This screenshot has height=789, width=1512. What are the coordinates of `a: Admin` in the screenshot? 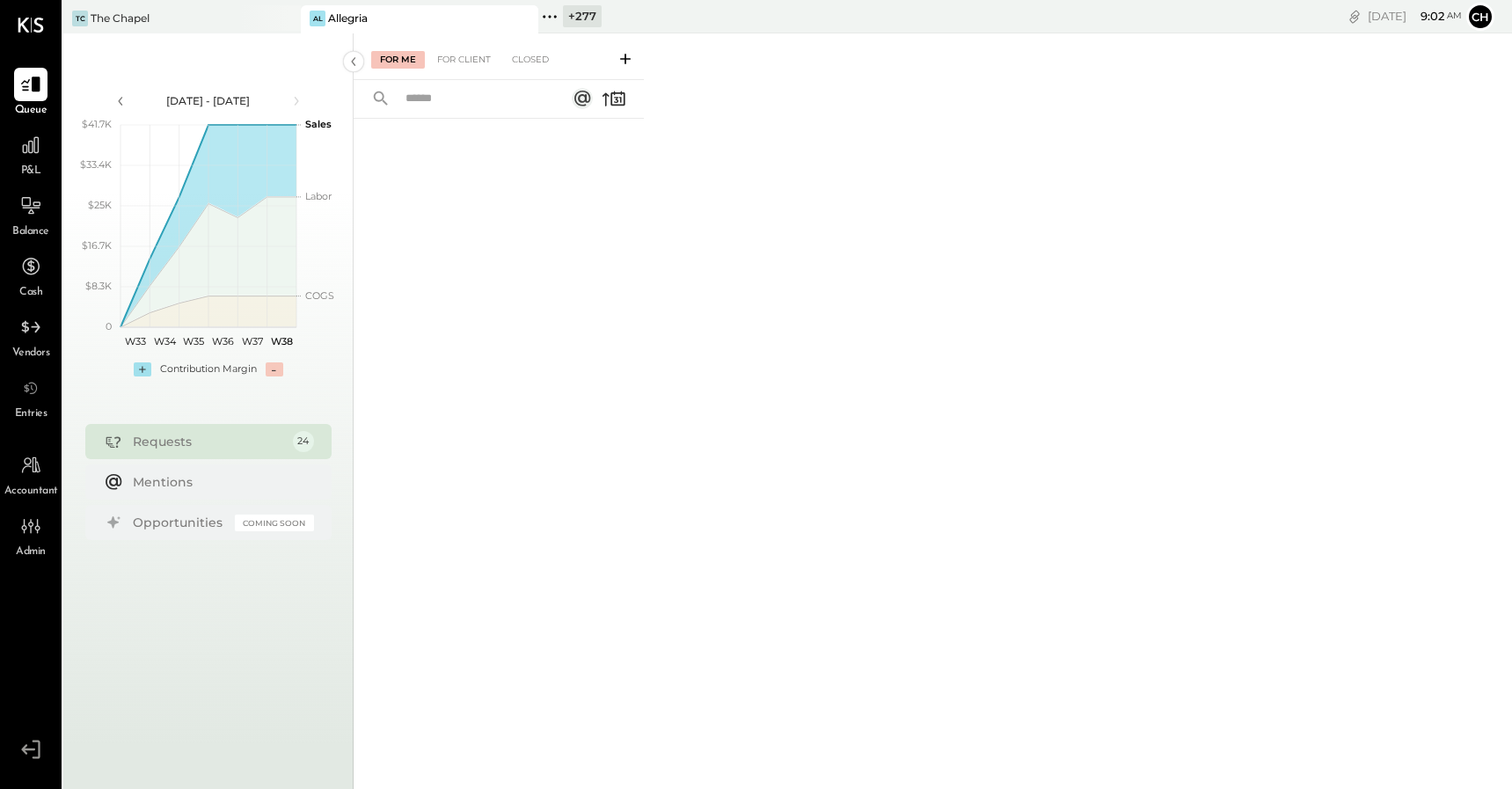 It's located at (31, 535).